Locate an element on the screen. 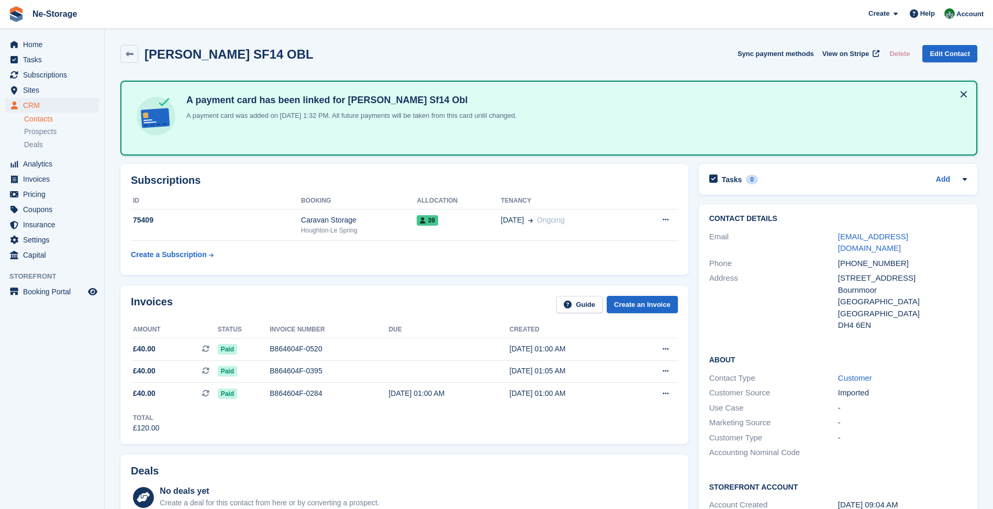 The height and width of the screenshot is (509, 993). div: £120.00 is located at coordinates (146, 428).